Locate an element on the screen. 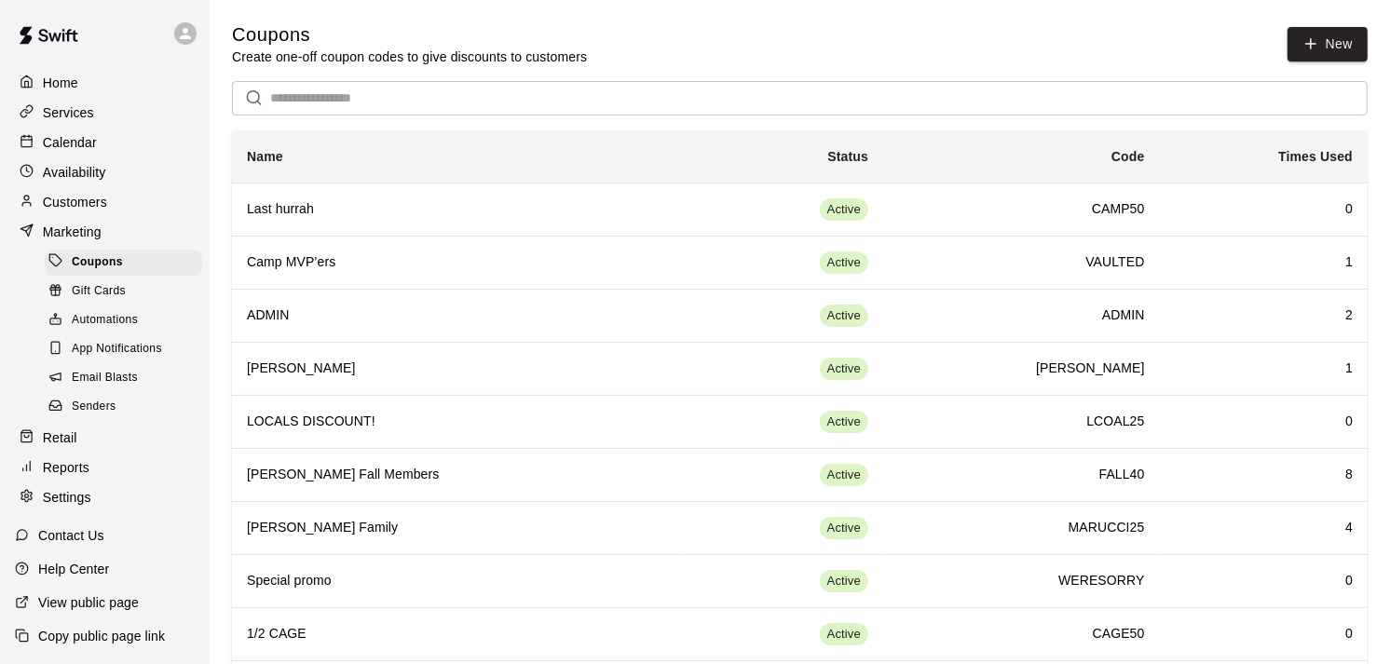 Image resolution: width=1390 pixels, height=664 pixels. p: Contact Us is located at coordinates (71, 536).